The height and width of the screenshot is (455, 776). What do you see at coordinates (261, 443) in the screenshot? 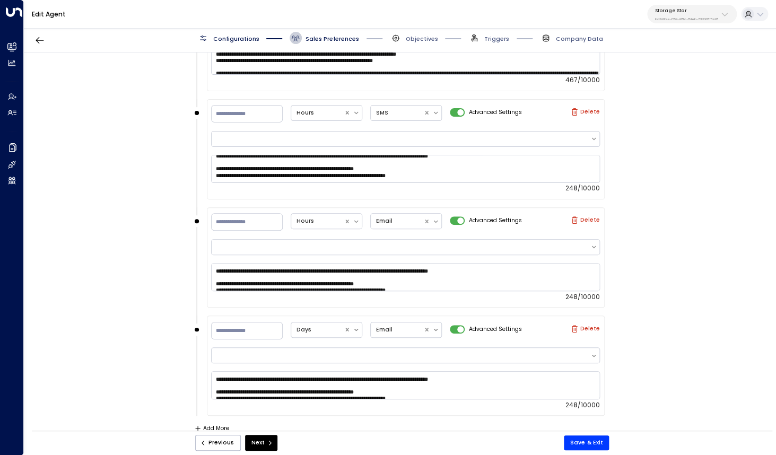
I see `button: Next` at bounding box center [261, 443].